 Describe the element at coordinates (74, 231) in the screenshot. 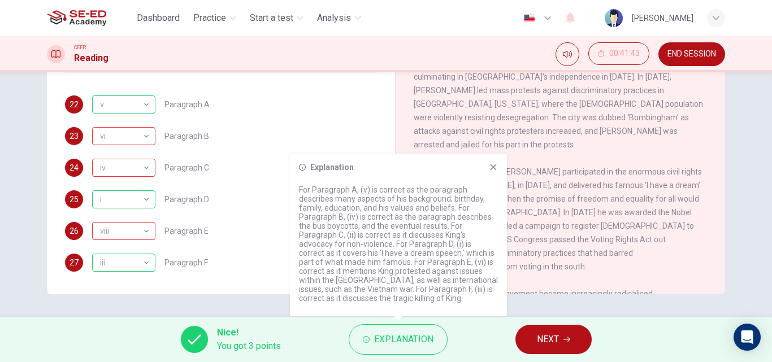

I see `span: 26` at that location.